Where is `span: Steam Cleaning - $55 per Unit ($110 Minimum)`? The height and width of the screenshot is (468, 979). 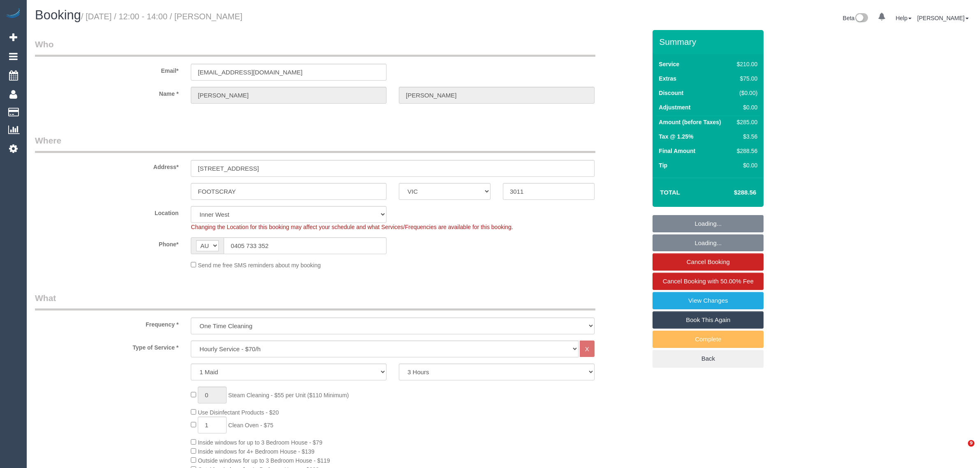 span: Steam Cleaning - $55 per Unit ($110 Minimum) is located at coordinates (288, 395).